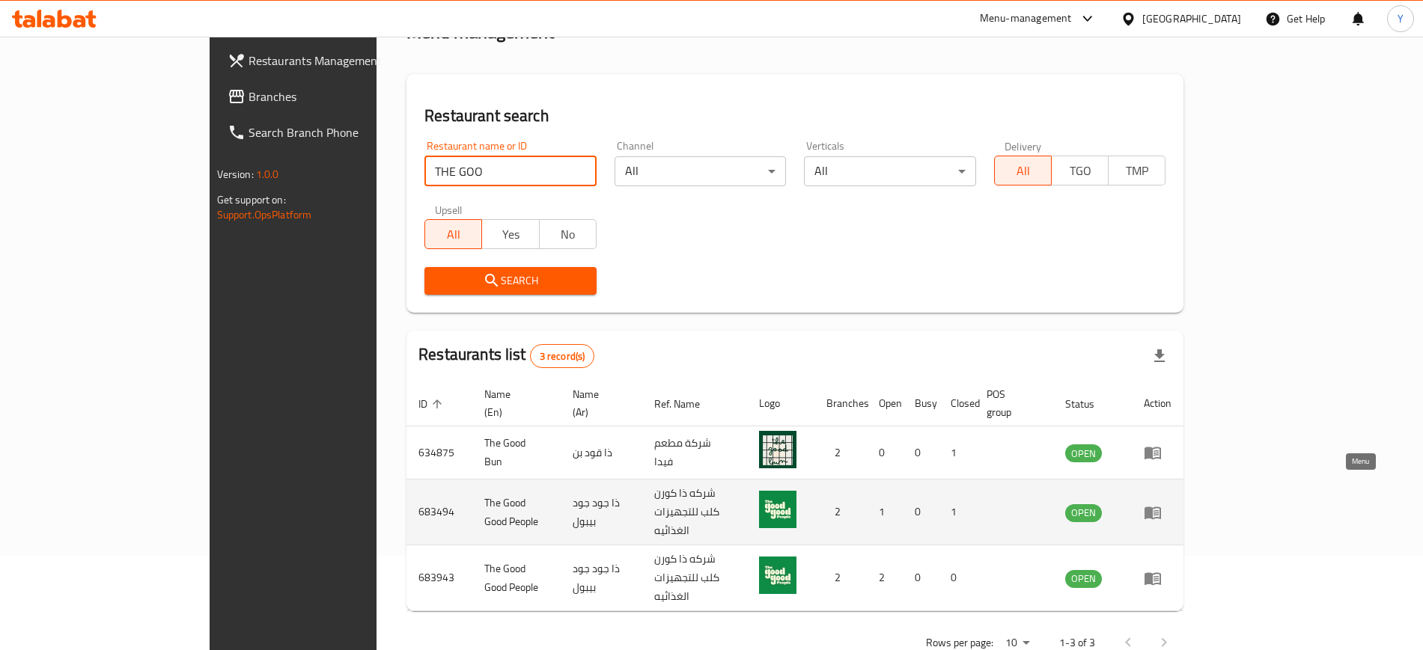 The height and width of the screenshot is (650, 1423). Describe the element at coordinates (331, 97) in the screenshot. I see `a: Branches` at that location.